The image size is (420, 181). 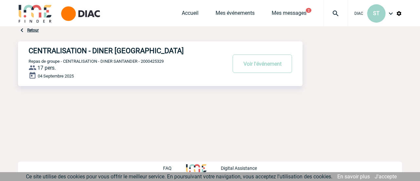 I want to click on a: Mes messages, so click(x=289, y=14).